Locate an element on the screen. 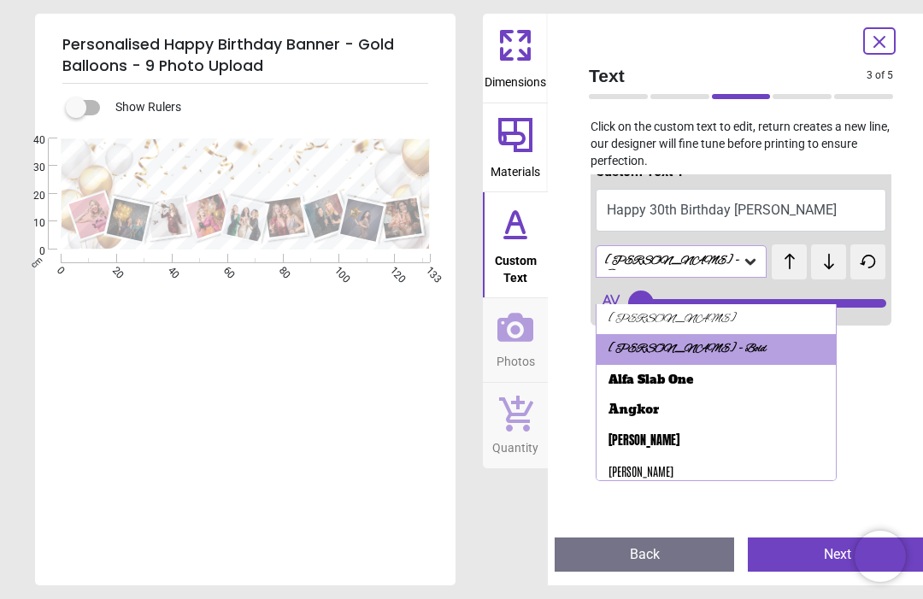  span: Custom Text is located at coordinates (515, 265).